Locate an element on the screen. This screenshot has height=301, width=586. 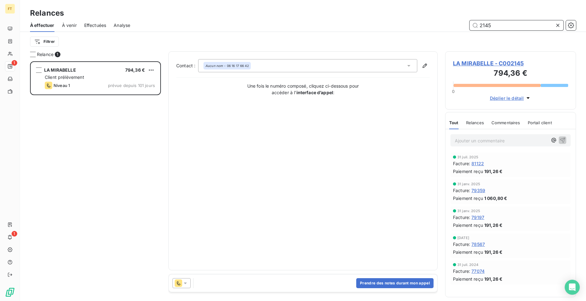
span: 79197 is located at coordinates (478, 217).